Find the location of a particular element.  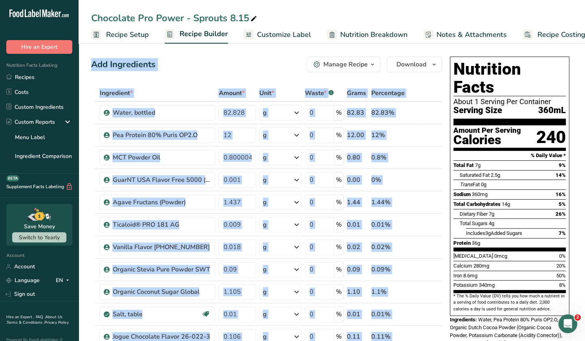

span: Ingredient is located at coordinates (116, 93).